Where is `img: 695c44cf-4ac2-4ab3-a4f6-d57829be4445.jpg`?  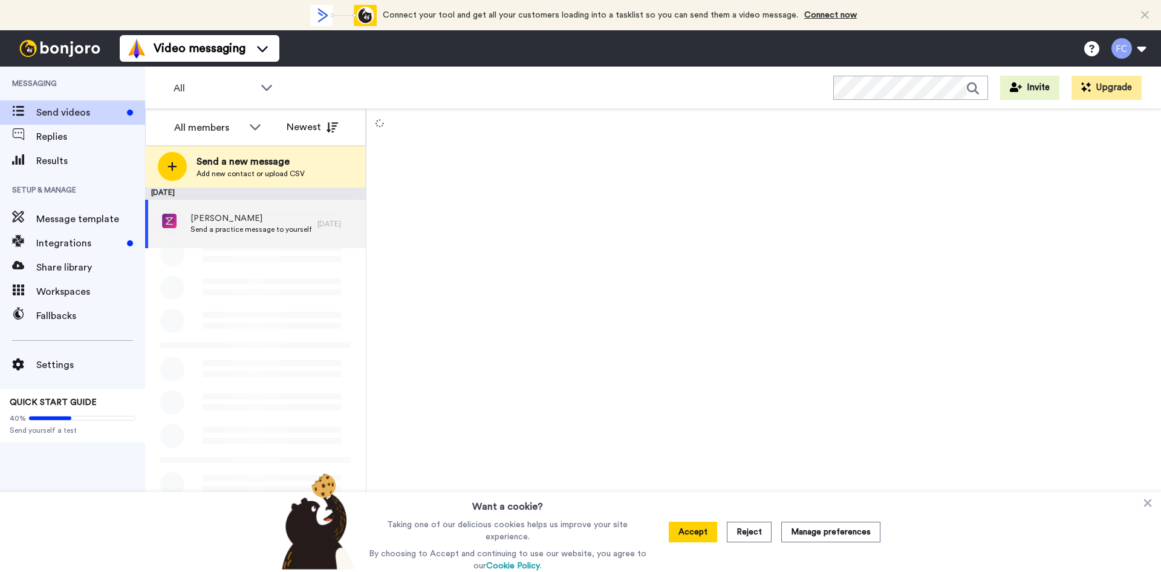
img: 695c44cf-4ac2-4ab3-a4f6-d57829be4445.jpg is located at coordinates (169, 221).